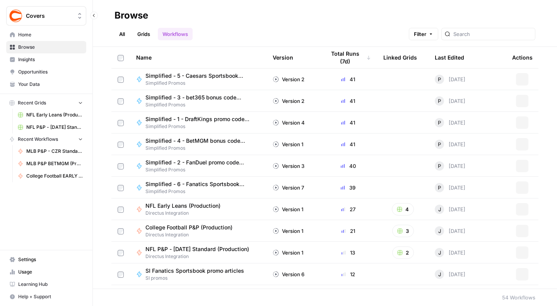  What do you see at coordinates (200, 98) in the screenshot?
I see `span: Simplified - 3 - bet365 bonus code articles` at bounding box center [200, 98].